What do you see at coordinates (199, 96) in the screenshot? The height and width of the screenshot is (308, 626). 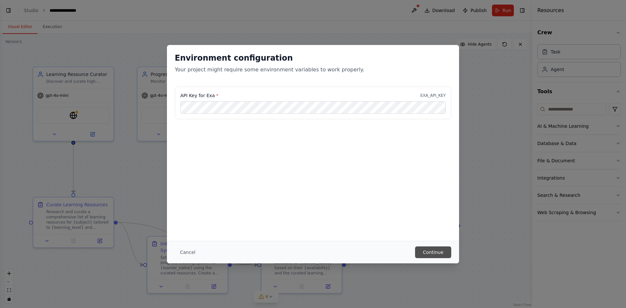 I see `label: API Key for Exa` at bounding box center [199, 96].